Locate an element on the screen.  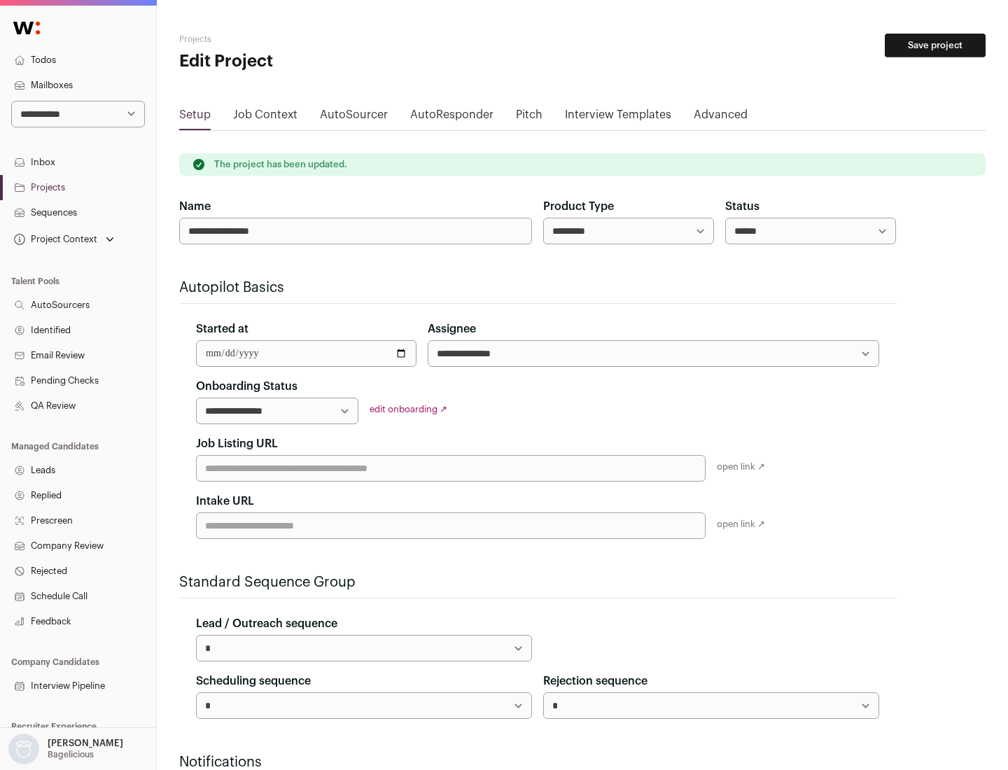
a: AutoResponder is located at coordinates (452, 118).